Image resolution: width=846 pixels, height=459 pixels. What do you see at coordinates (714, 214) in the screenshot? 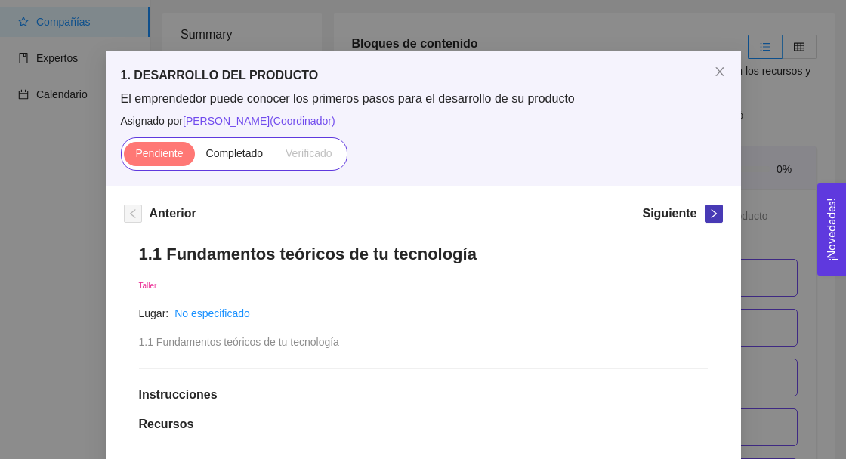
I see `span: right` at bounding box center [714, 214].